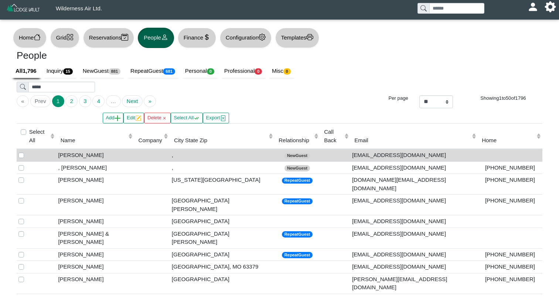 Image resolution: width=559 pixels, height=297 pixels. What do you see at coordinates (197, 118) in the screenshot?
I see `svg: check all` at bounding box center [197, 118].